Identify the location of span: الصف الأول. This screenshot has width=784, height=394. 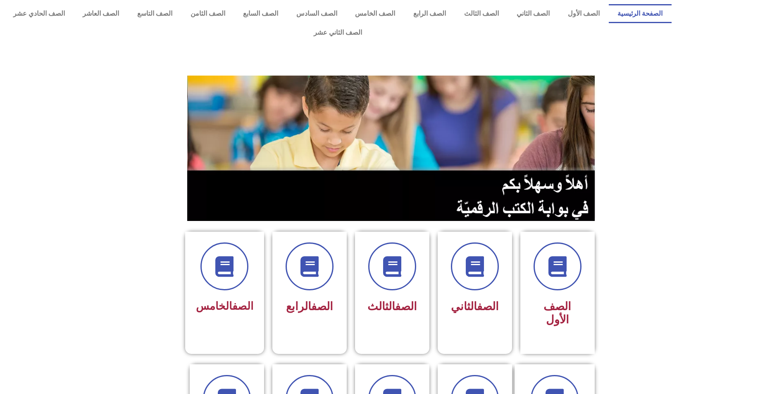
(557, 313).